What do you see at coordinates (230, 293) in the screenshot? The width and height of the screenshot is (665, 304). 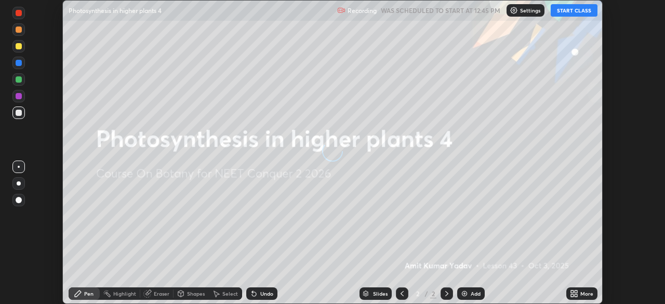 I see `div: Select` at bounding box center [230, 293].